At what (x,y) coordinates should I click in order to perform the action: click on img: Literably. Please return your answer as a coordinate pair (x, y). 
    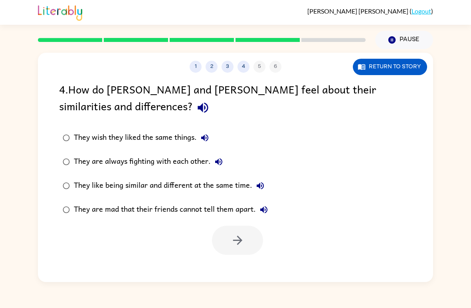
    Looking at the image, I should click on (60, 12).